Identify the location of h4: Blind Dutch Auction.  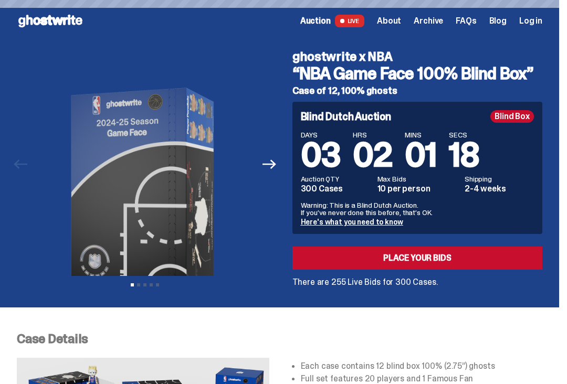
(346, 116).